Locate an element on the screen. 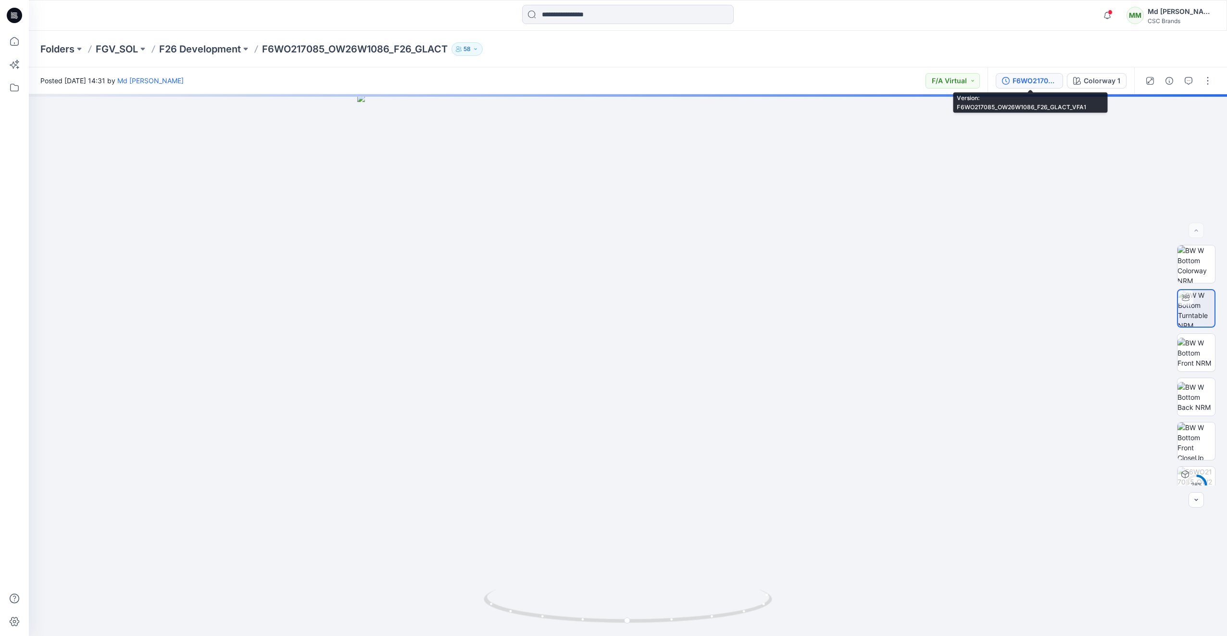  button: Colorway 1 is located at coordinates (1097, 81).